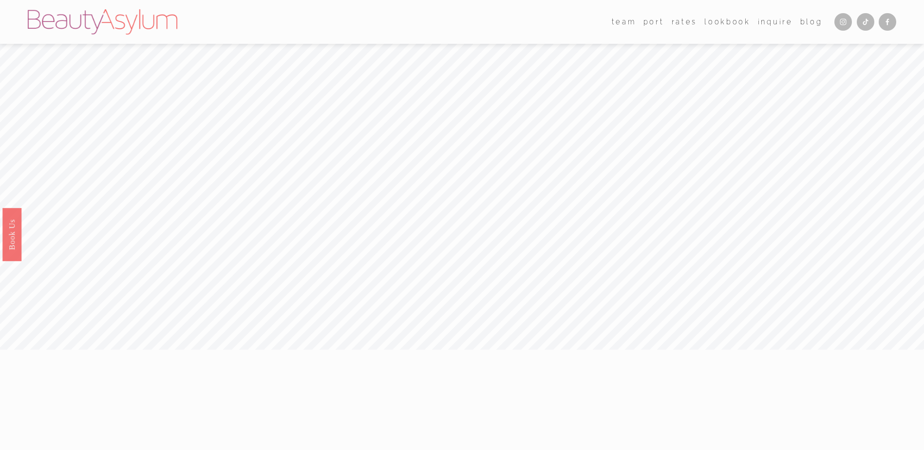 The width and height of the screenshot is (924, 450). Describe the element at coordinates (624, 22) in the screenshot. I see `span: team` at that location.